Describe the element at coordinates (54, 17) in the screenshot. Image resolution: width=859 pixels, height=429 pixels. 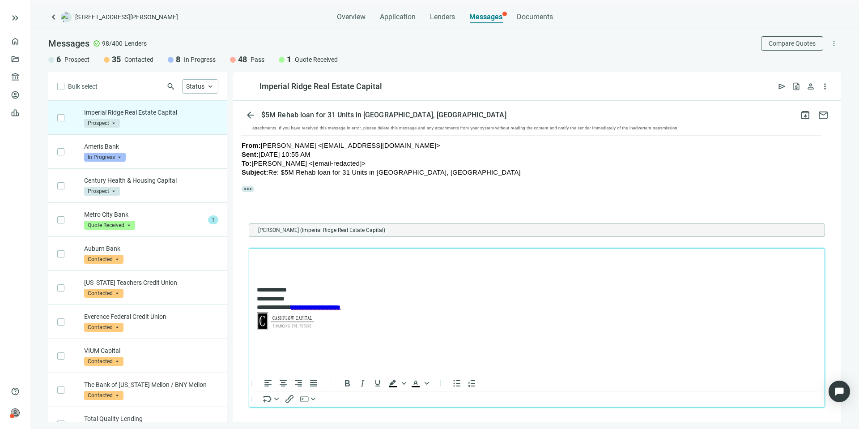
I see `a: keyboard_arrow_left` at that location.